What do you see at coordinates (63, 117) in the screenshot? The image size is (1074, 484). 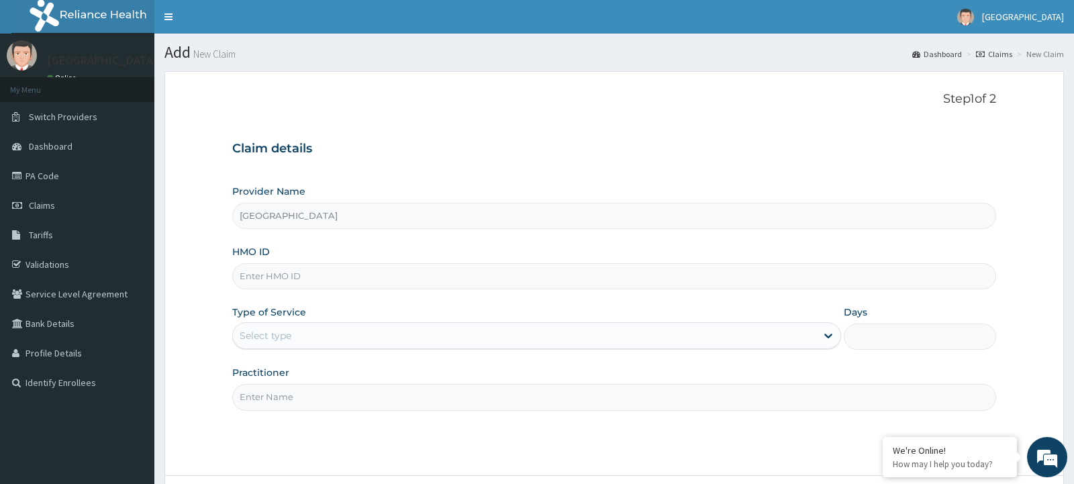 I see `span: Switch Providers` at bounding box center [63, 117].